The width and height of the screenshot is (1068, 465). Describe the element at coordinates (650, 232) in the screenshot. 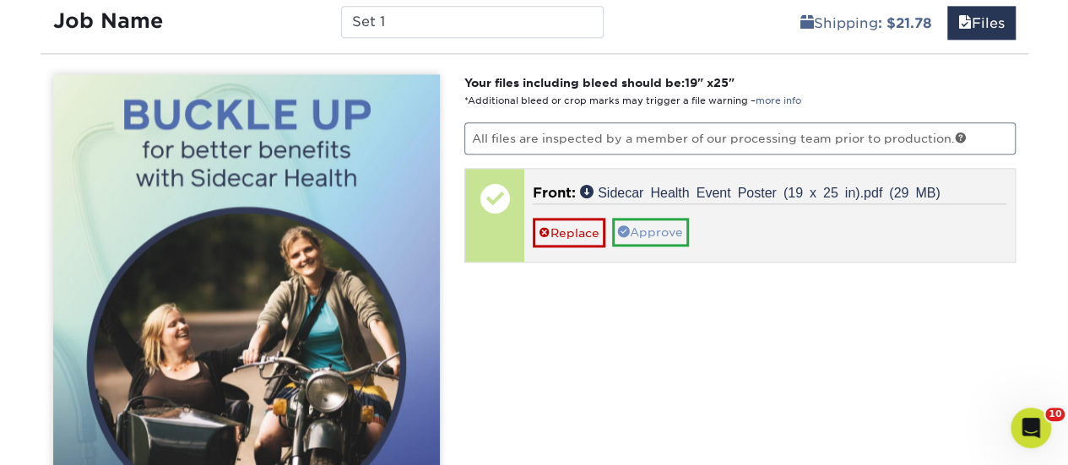

I see `a: Approve` at that location.